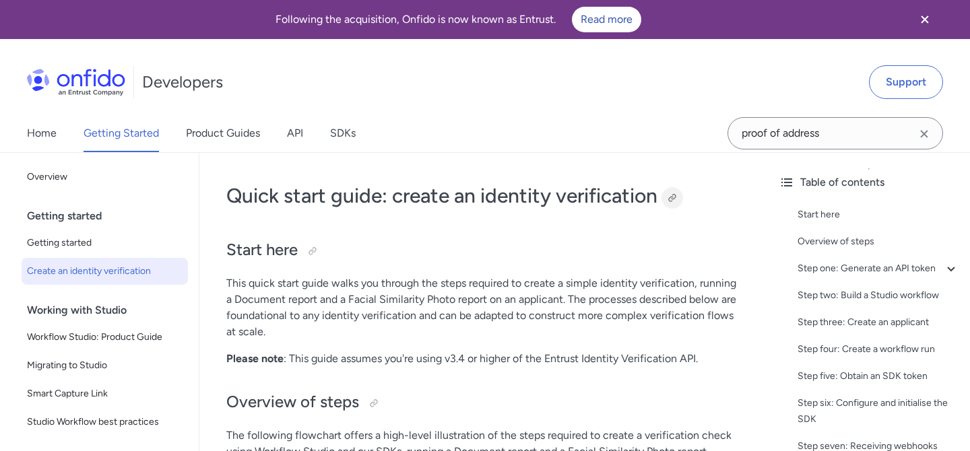  I want to click on span: Studio Workflow best practices, so click(104, 422).